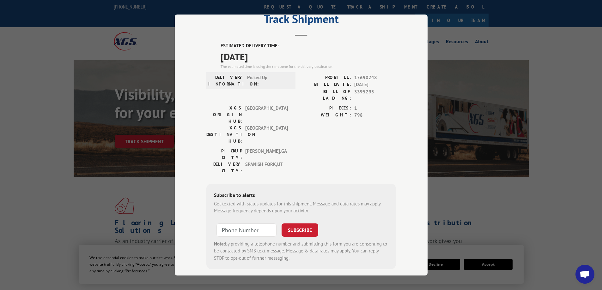  What do you see at coordinates (585, 274) in the screenshot?
I see `div: Open chat` at bounding box center [585, 274].